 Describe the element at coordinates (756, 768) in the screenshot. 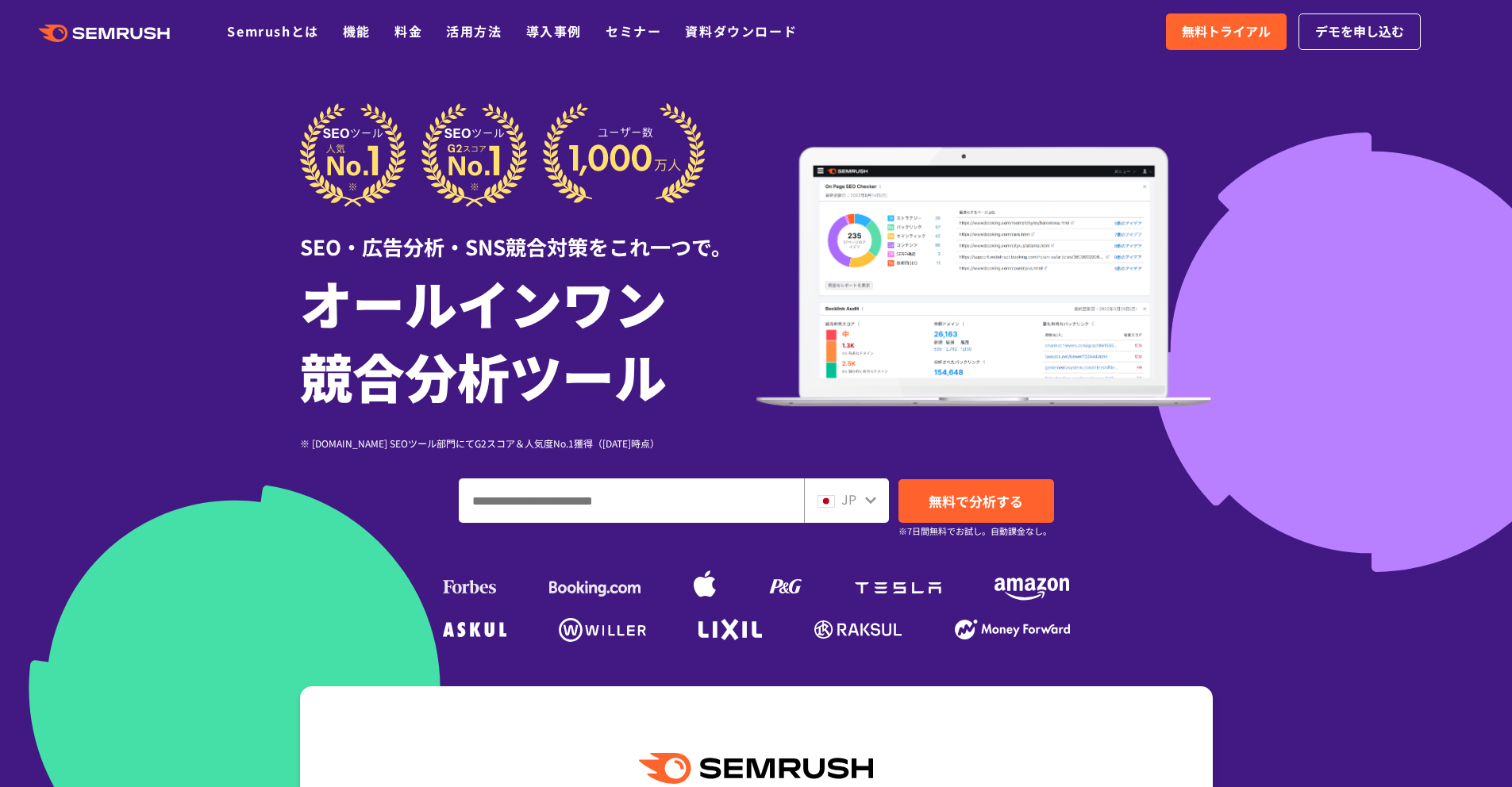

I see `img: Semrush` at that location.